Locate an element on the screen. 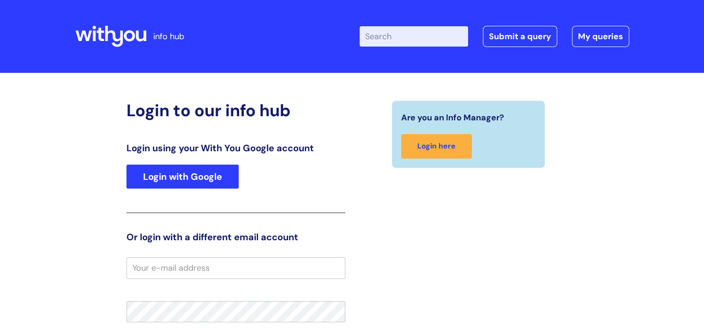 This screenshot has width=704, height=332. h2: Login to our info hub is located at coordinates (236, 110).